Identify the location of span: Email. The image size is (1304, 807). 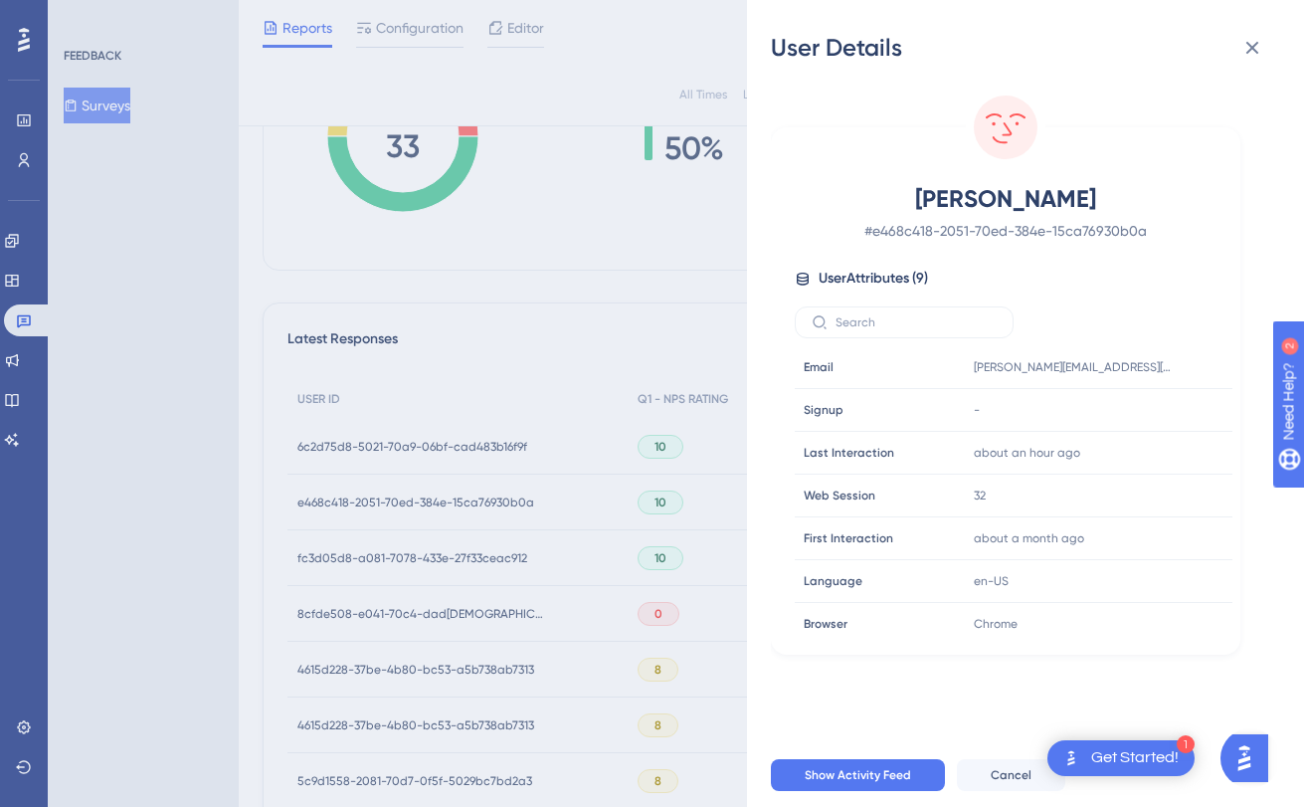
(819, 367).